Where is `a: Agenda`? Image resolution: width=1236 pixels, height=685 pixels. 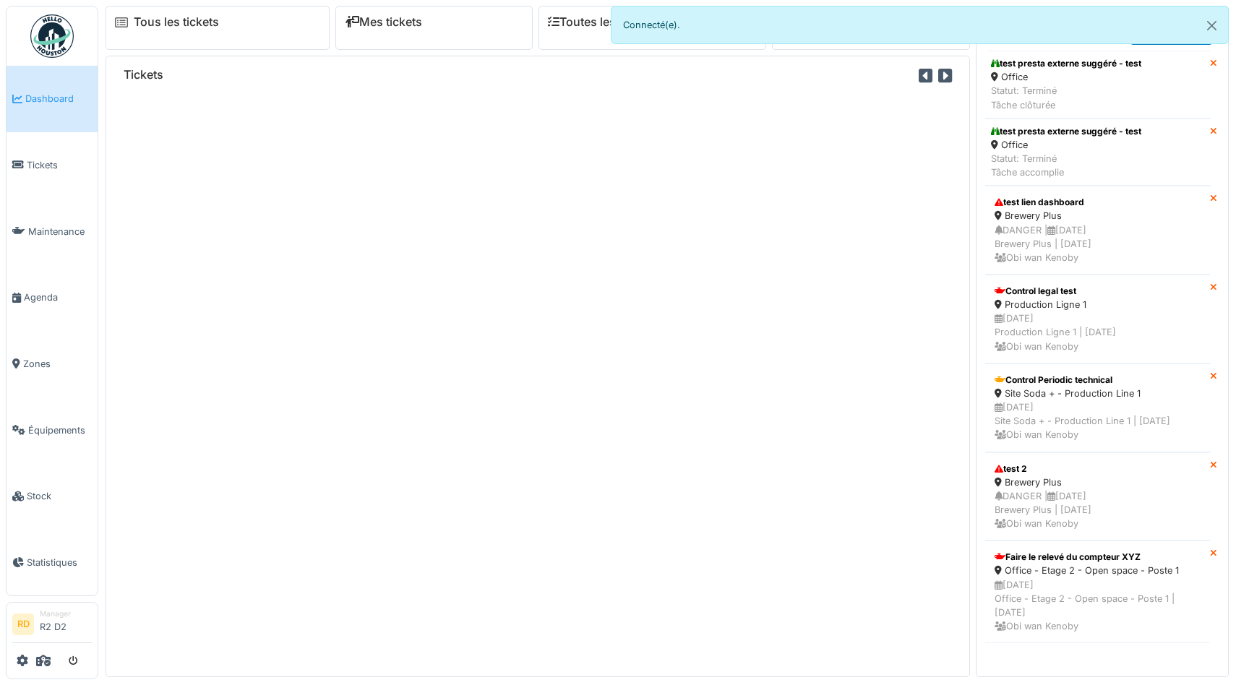 a: Agenda is located at coordinates (52, 298).